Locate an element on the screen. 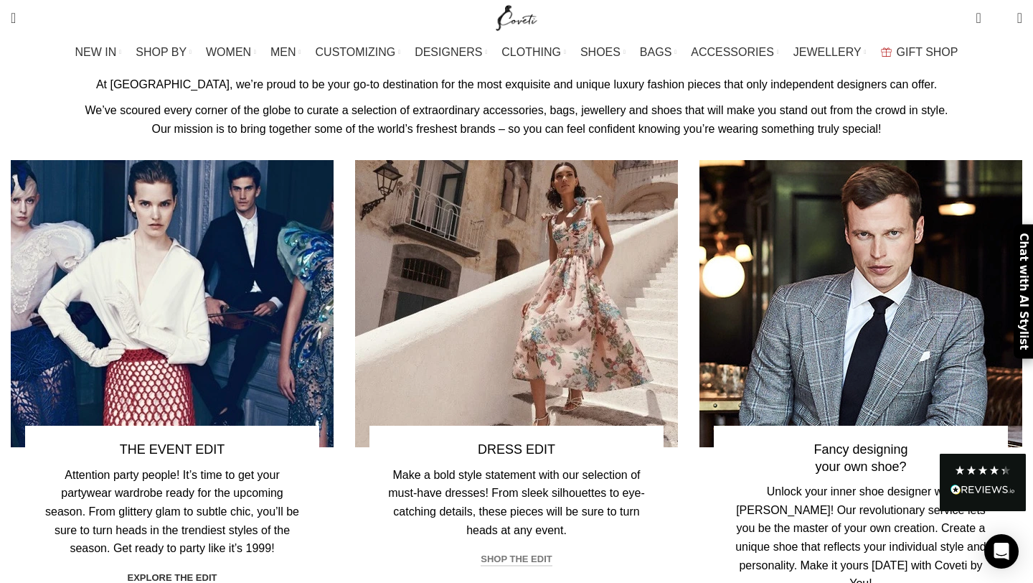 The height and width of the screenshot is (583, 1033). a: WOMEN is located at coordinates (231, 52).